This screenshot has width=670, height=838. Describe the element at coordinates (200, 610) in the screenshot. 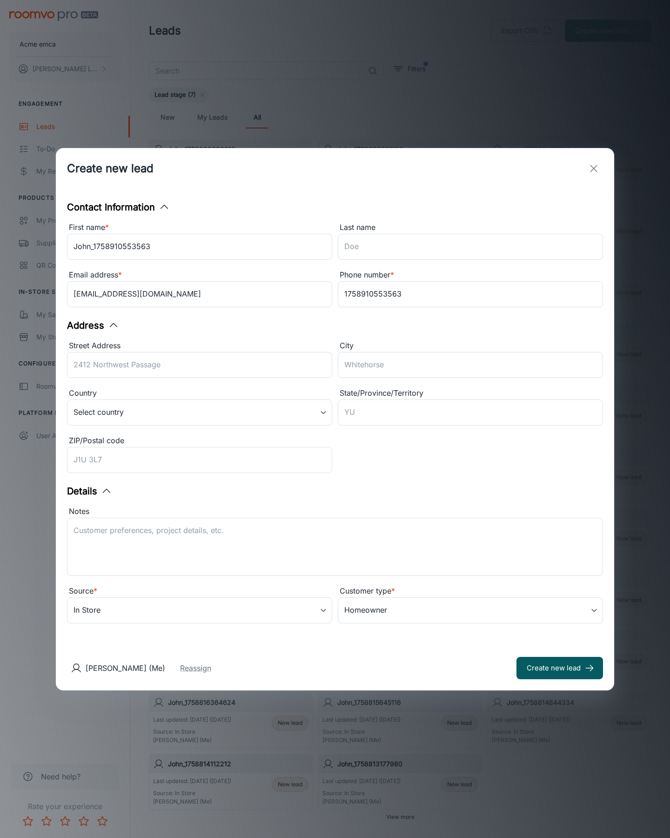

I see `div: In Store` at that location.